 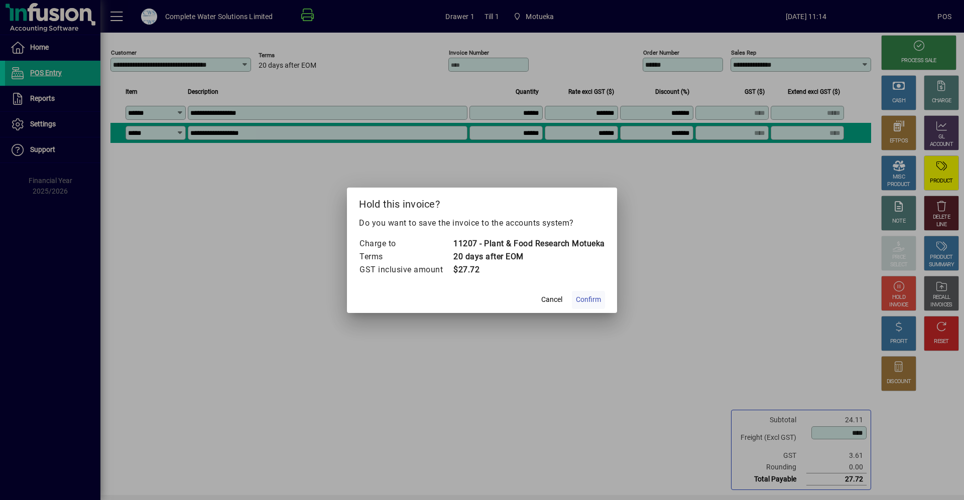 What do you see at coordinates (529, 270) in the screenshot?
I see `td: $27.72` at bounding box center [529, 270].